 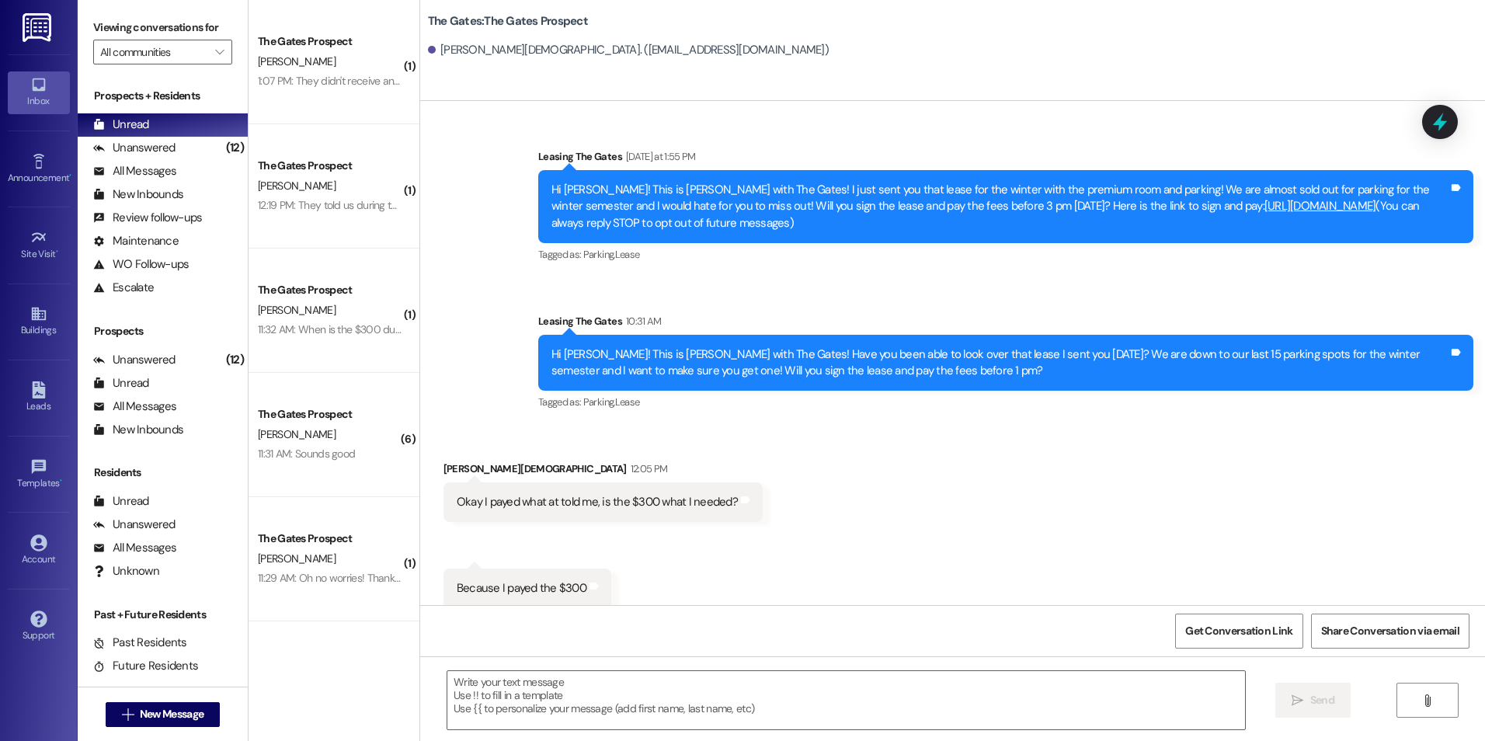 What do you see at coordinates (647, 468) in the screenshot?
I see `div: 12:05 PM` at bounding box center [647, 468].